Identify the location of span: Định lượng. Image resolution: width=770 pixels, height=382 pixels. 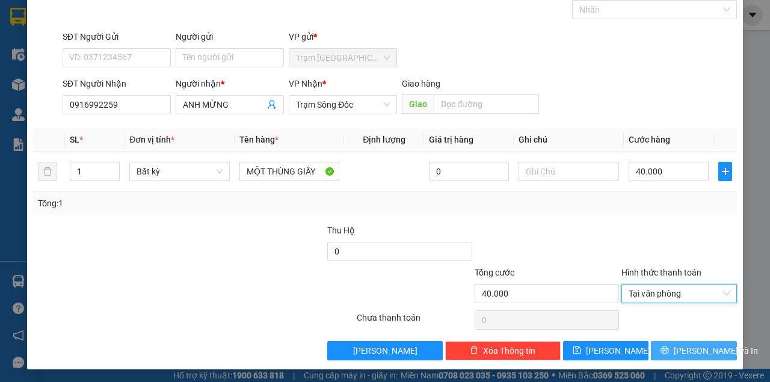
(384, 139).